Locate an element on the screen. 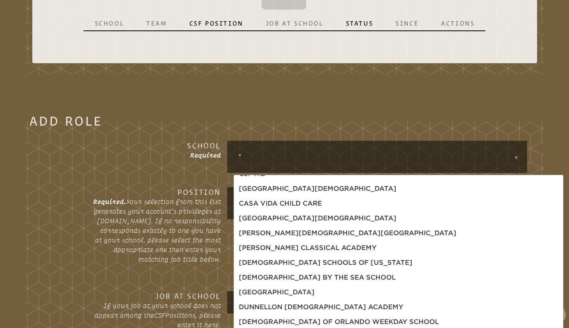 The image size is (569, 328). h3: Position is located at coordinates (157, 192).